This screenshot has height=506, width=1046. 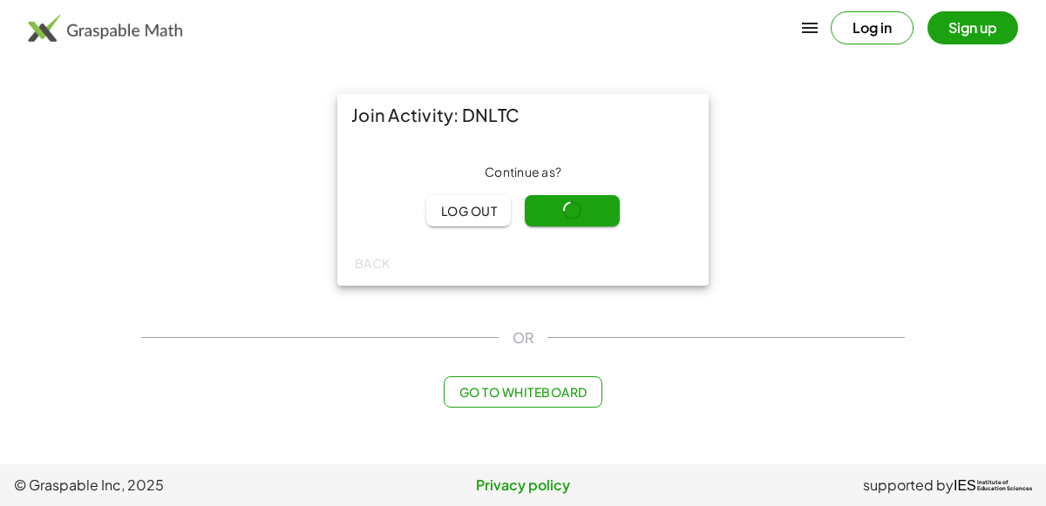 I want to click on button: Go to Whiteboard, so click(x=522, y=392).